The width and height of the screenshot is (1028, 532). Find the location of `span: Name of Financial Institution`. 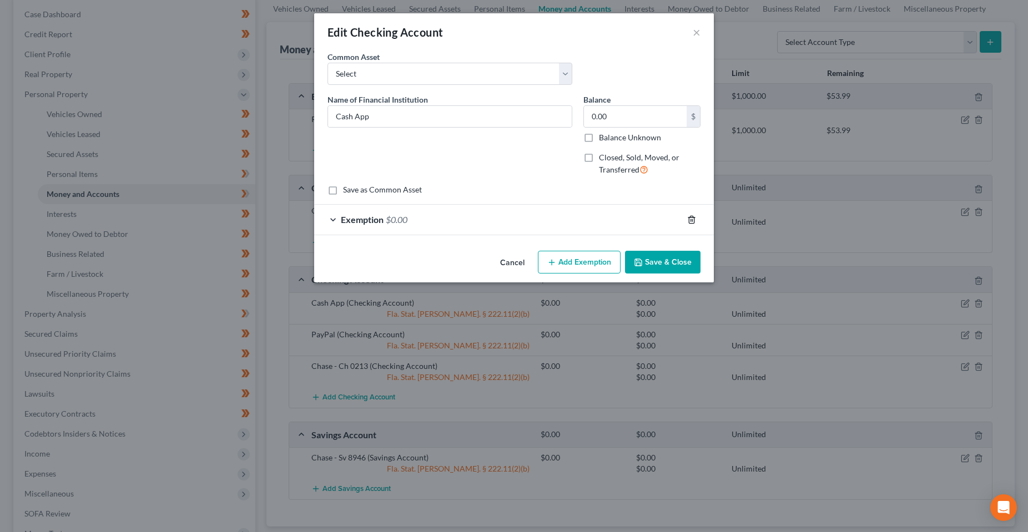

span: Name of Financial Institution is located at coordinates (378, 99).